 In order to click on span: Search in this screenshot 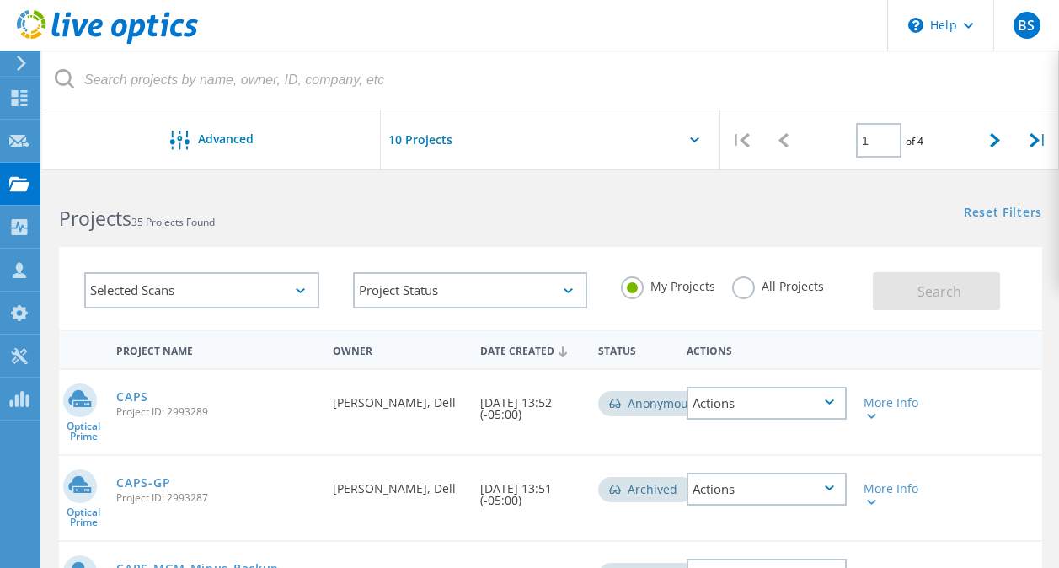, I will do `click(940, 292)`.